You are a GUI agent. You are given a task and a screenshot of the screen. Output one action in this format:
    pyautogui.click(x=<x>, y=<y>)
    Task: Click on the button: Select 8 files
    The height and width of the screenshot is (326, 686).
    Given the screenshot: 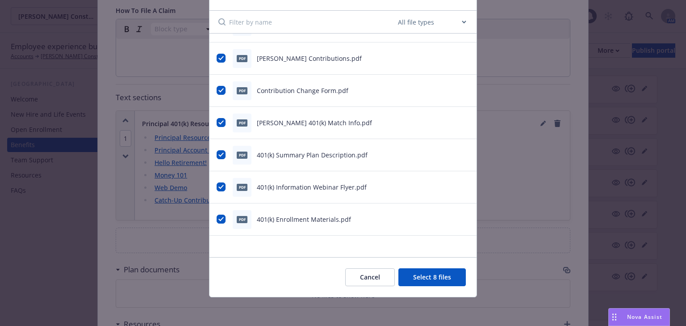 What is the action you would take?
    pyautogui.click(x=432, y=277)
    